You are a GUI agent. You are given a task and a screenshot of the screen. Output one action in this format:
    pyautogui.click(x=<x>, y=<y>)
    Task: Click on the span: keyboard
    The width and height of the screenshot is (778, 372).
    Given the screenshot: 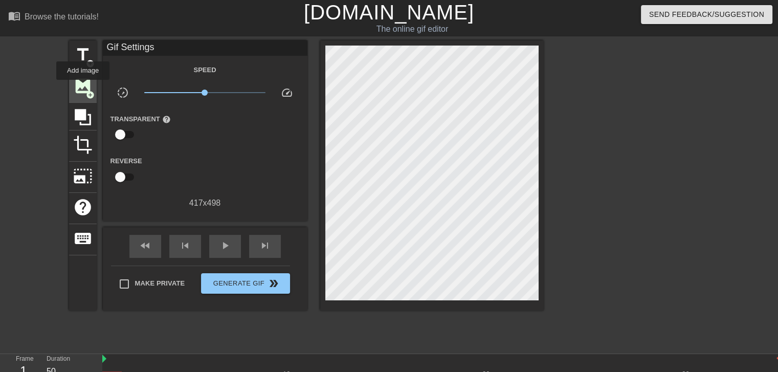 What is the action you would take?
    pyautogui.click(x=83, y=239)
    